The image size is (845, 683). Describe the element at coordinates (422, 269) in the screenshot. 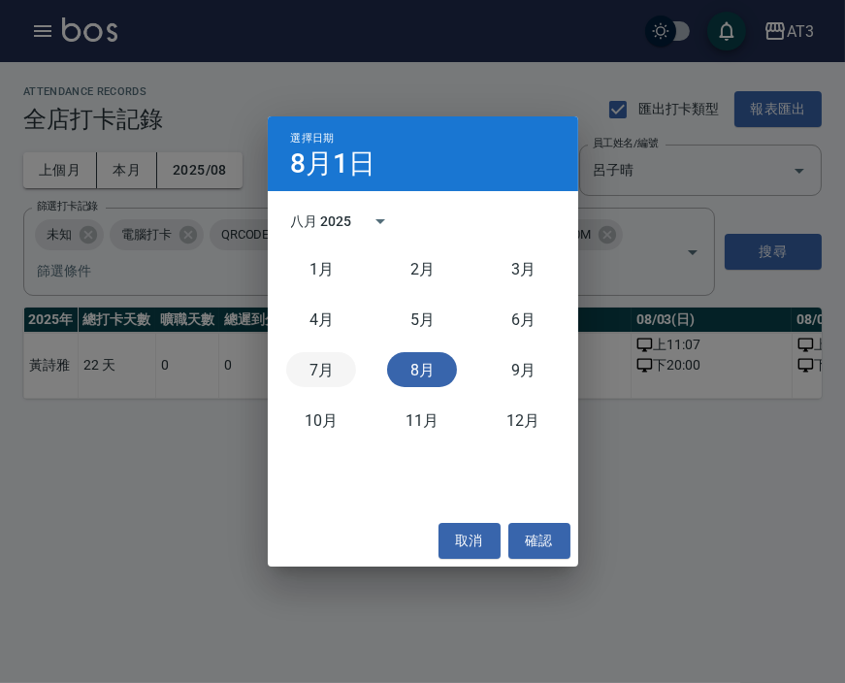

I see `button: 二月` at that location.